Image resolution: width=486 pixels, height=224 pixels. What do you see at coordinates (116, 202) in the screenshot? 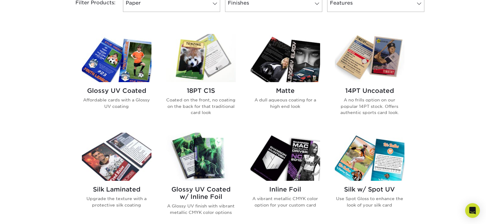
I see `p: Upgrade the texture with a protective silk coating` at bounding box center [116, 202].